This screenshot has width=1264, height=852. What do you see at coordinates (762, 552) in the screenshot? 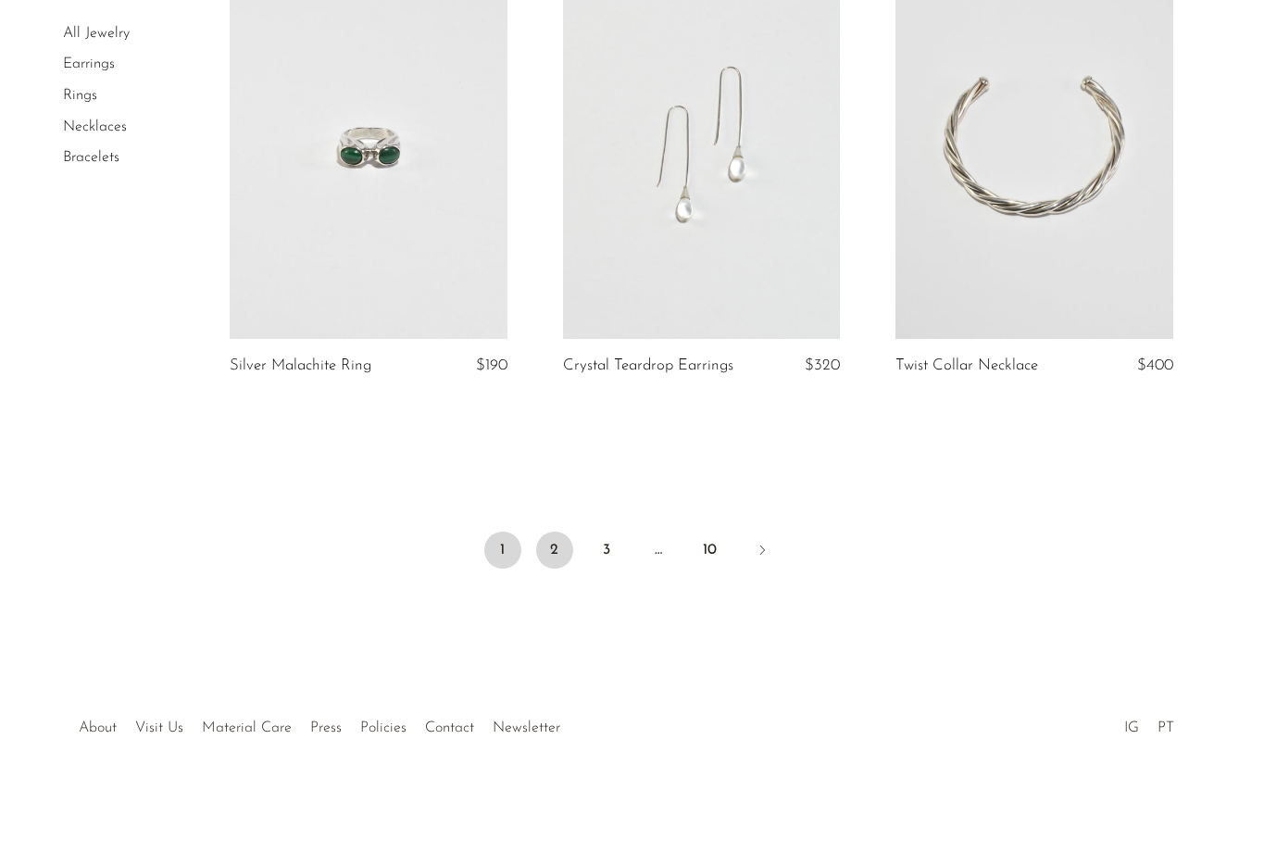
I see `a: Next` at bounding box center [762, 552].